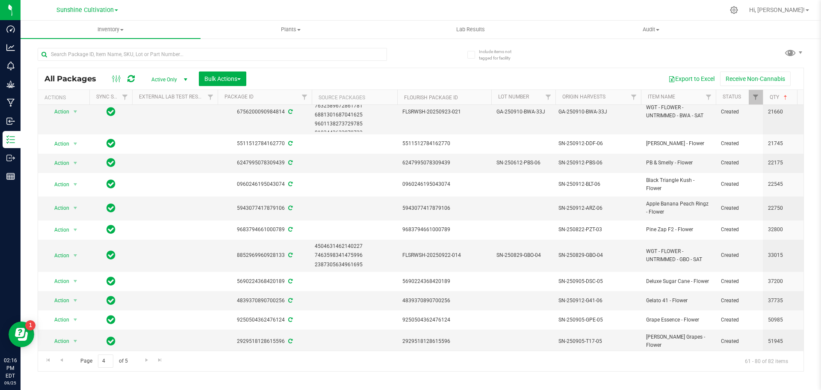 This screenshot has height=390, width=821. Describe the element at coordinates (265, 184) in the screenshot. I see `div: 0960246195043074` at that location.